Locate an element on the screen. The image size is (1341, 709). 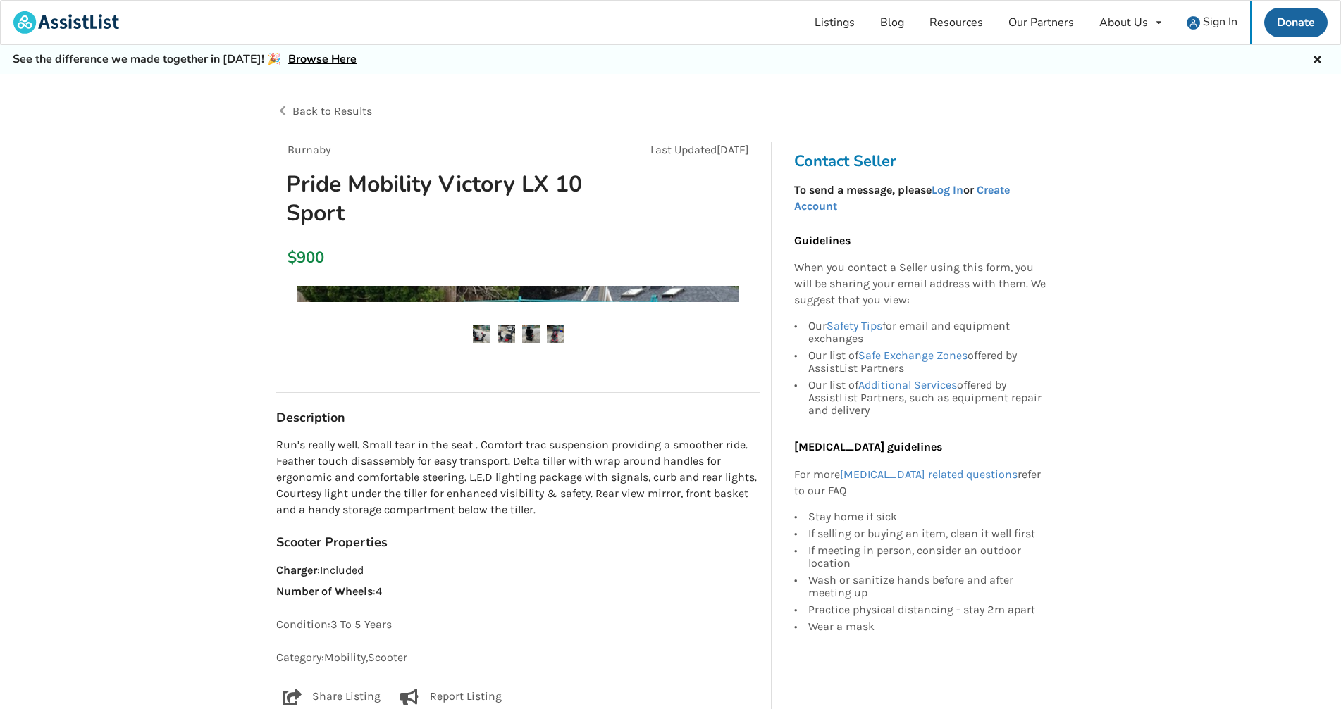
p: When you contact a Seller using this form, you will be sharing your email address with them. We s... is located at coordinates (920, 284).